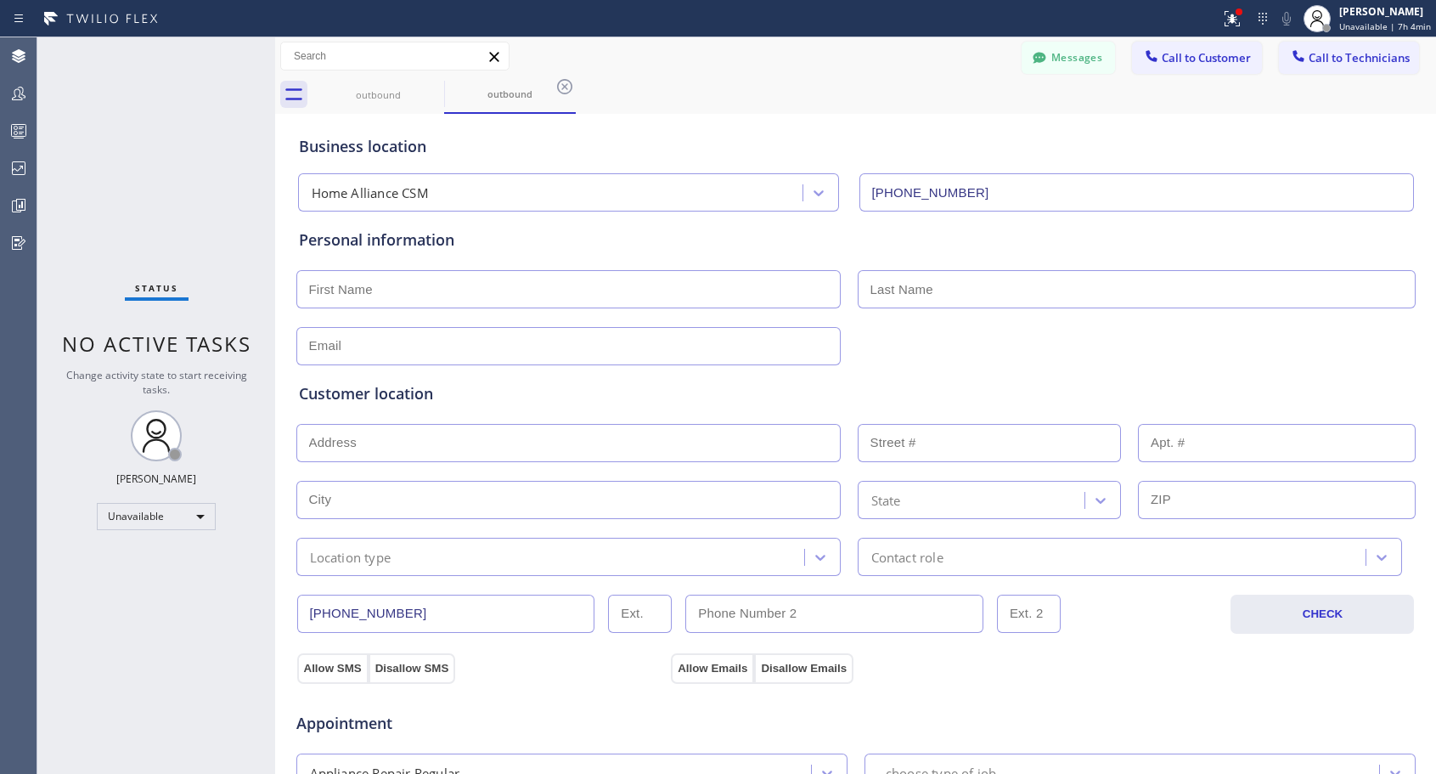  Describe the element at coordinates (568, 289) in the screenshot. I see `input: First Name` at that location.